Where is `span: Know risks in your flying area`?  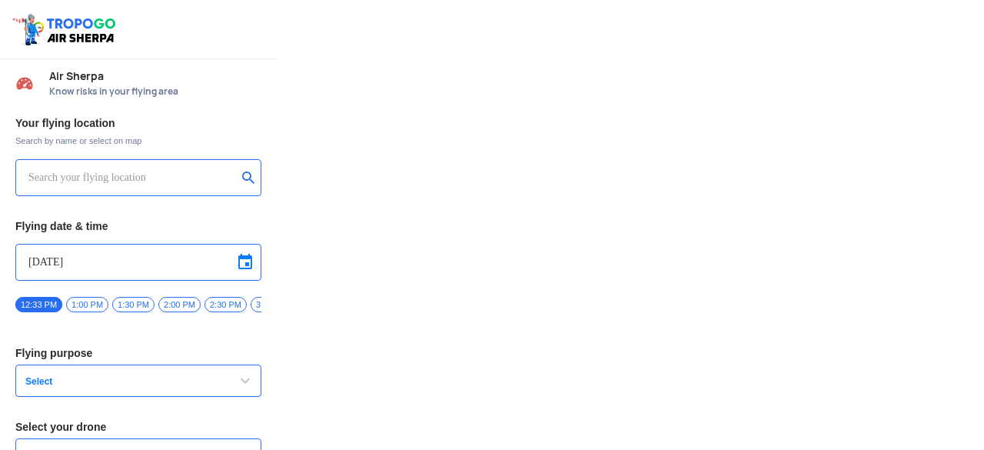
span: Know risks in your flying area is located at coordinates (155, 91).